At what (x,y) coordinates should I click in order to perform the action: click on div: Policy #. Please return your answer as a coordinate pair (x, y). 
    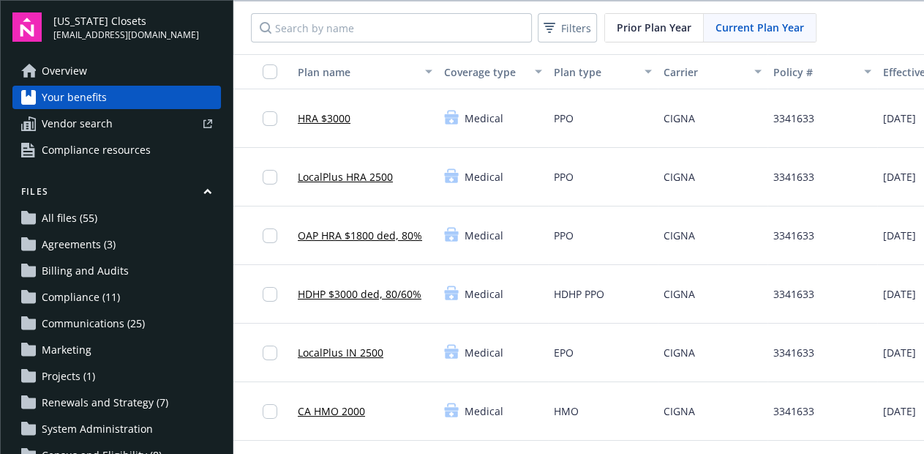
    Looking at the image, I should click on (815, 72).